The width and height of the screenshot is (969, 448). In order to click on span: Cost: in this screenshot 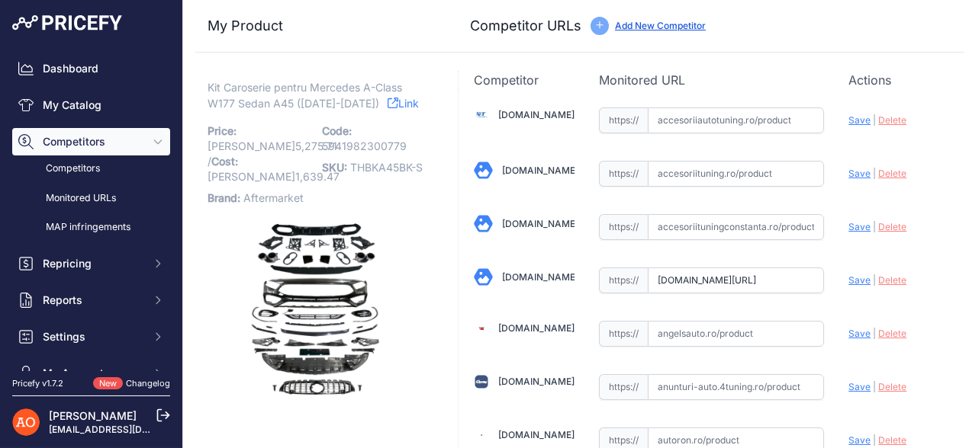, I will do `click(224, 161)`.